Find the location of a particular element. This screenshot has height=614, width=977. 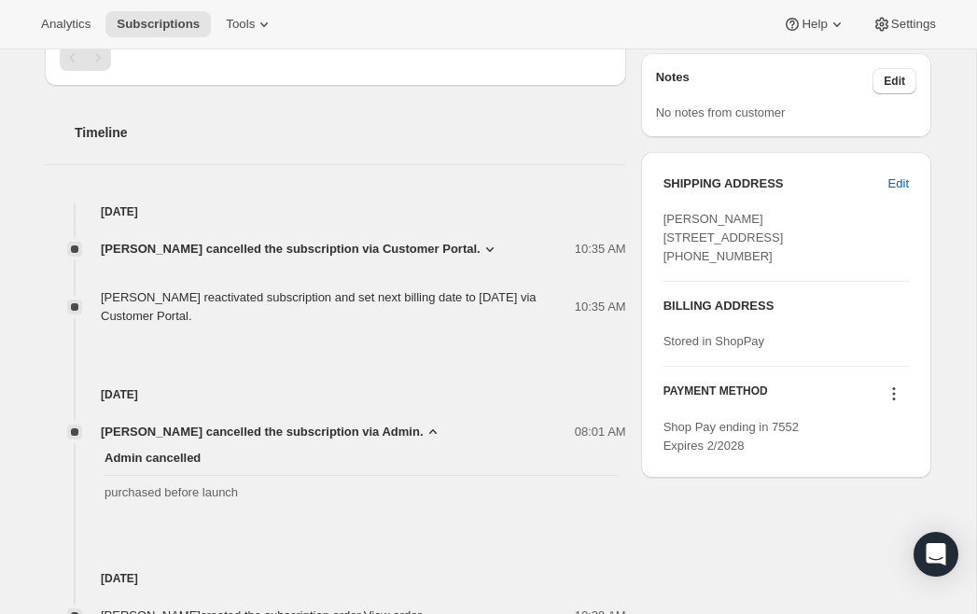

button: Tools is located at coordinates (249, 24).